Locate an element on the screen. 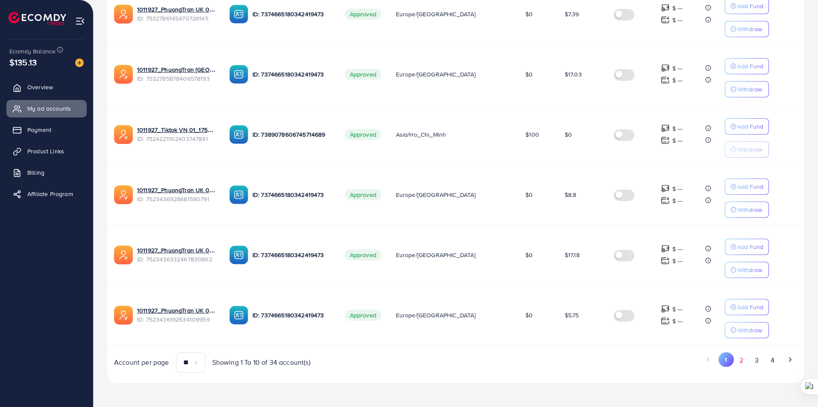  span: $5.75 is located at coordinates (572, 315).